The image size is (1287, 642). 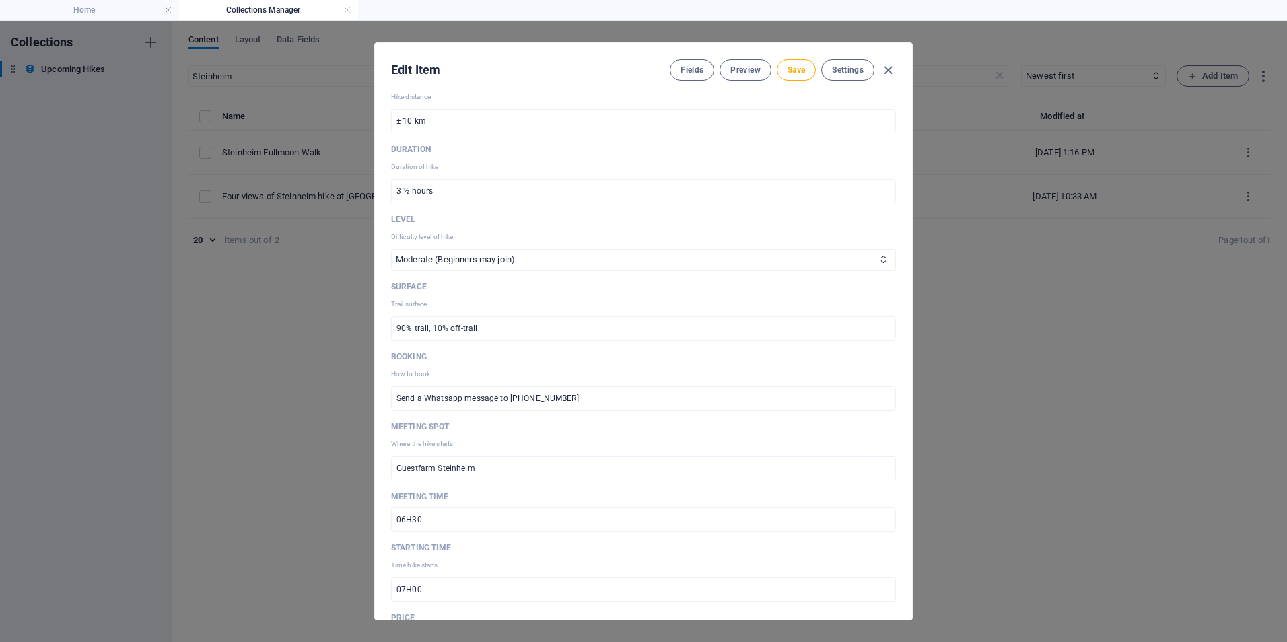 I want to click on p: Time hike starts, so click(x=643, y=565).